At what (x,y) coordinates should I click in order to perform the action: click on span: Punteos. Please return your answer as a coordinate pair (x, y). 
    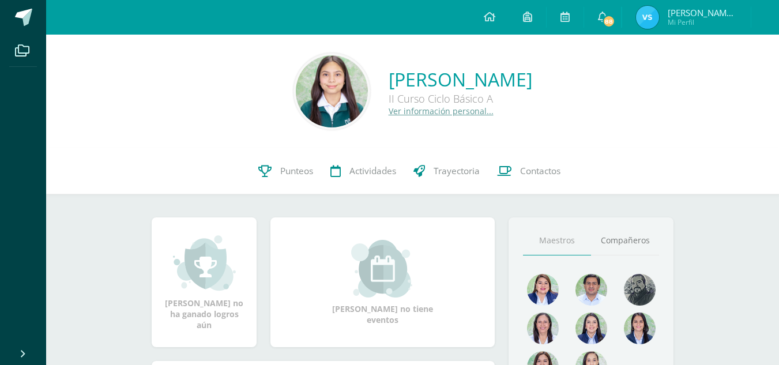
    Looking at the image, I should click on (296, 171).